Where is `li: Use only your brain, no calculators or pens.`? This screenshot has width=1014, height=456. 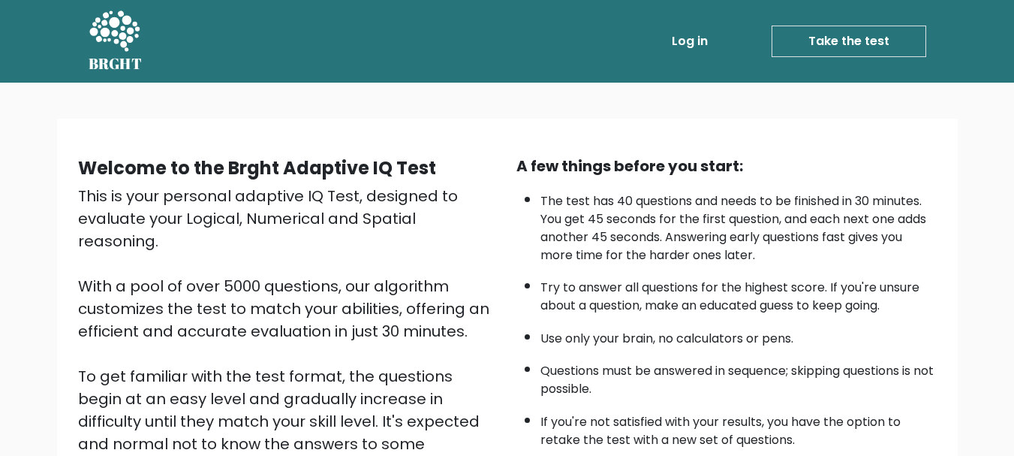 li: Use only your brain, no calculators or pens. is located at coordinates (739, 335).